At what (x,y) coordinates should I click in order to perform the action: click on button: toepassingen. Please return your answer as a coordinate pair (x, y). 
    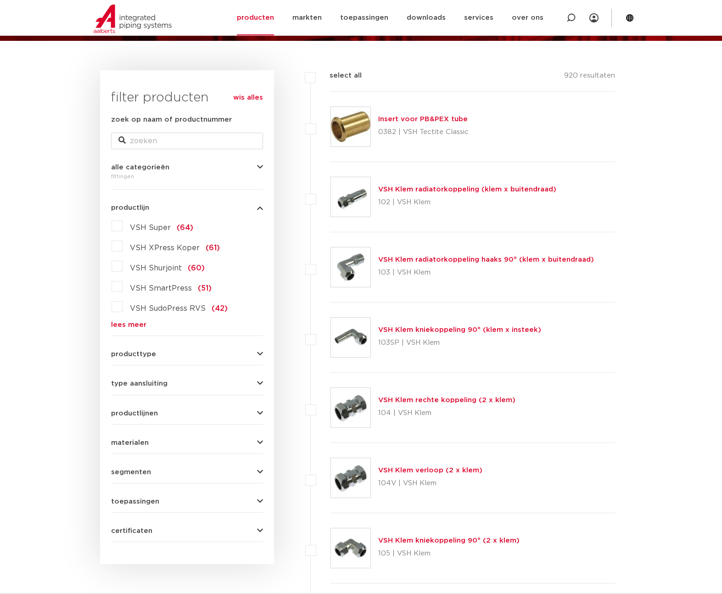
    Looking at the image, I should click on (187, 501).